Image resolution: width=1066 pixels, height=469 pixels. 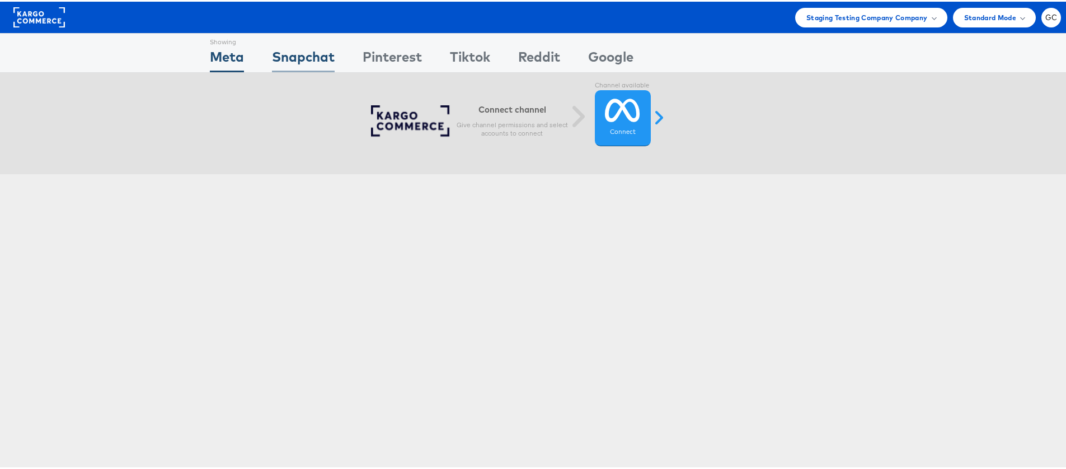 I want to click on div: Pinterest, so click(x=392, y=58).